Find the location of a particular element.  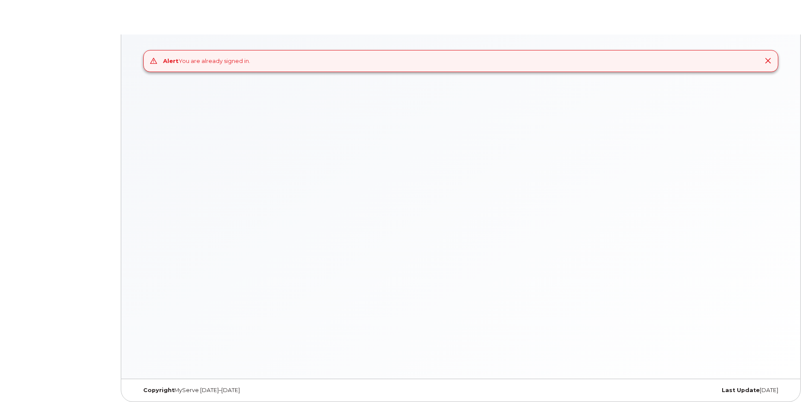

strong: Alert is located at coordinates (171, 61).